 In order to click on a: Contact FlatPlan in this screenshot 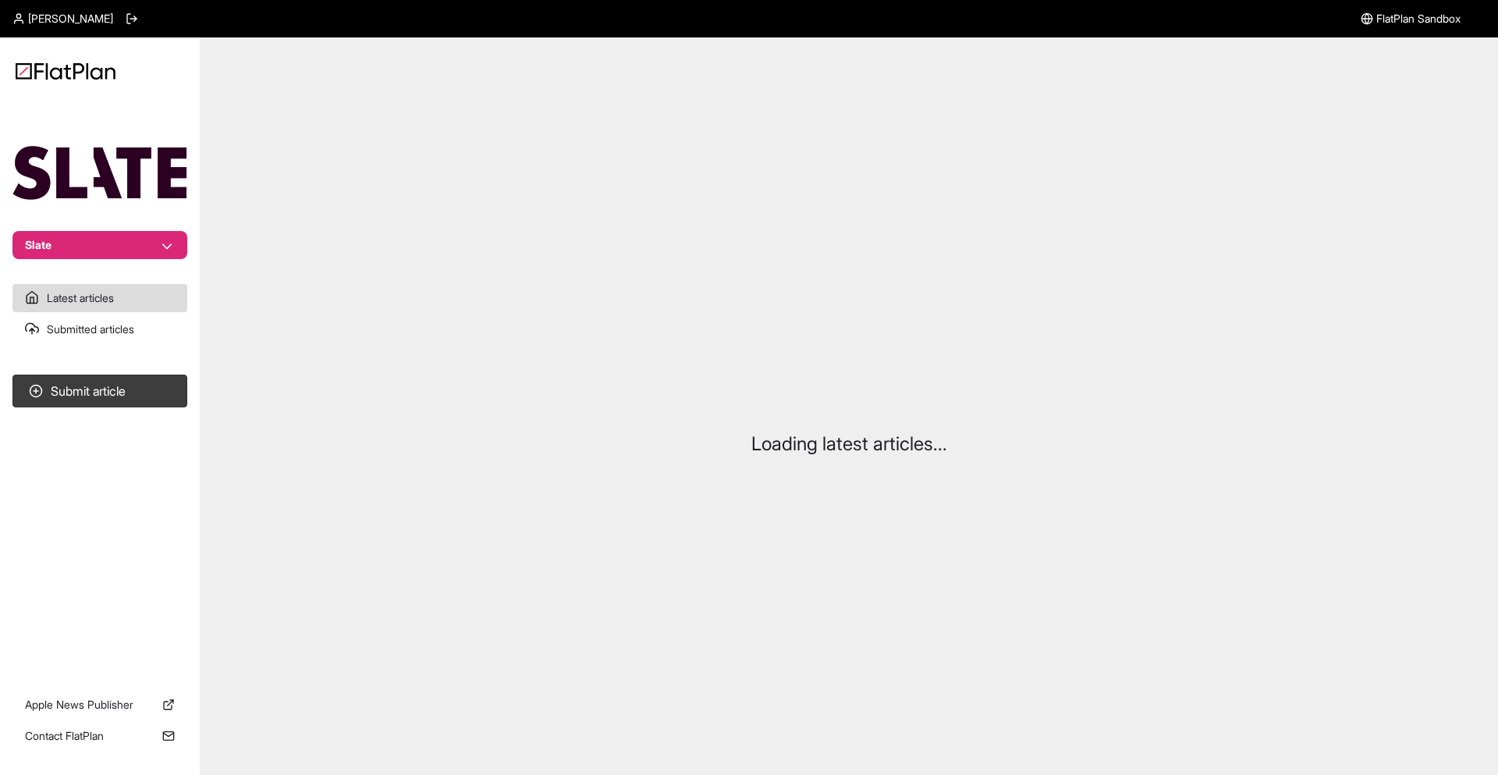, I will do `click(100, 736)`.